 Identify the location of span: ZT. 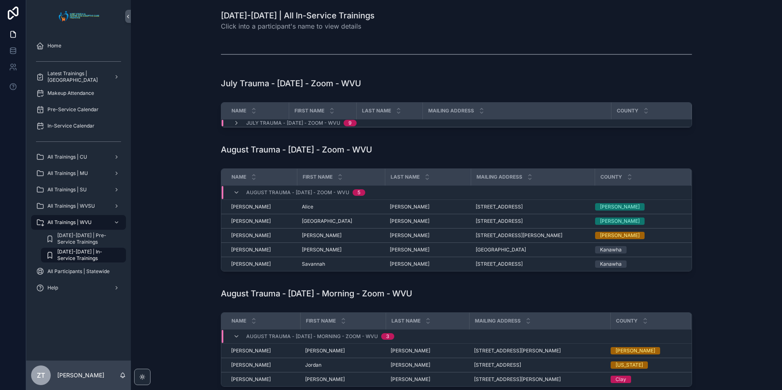
(41, 375).